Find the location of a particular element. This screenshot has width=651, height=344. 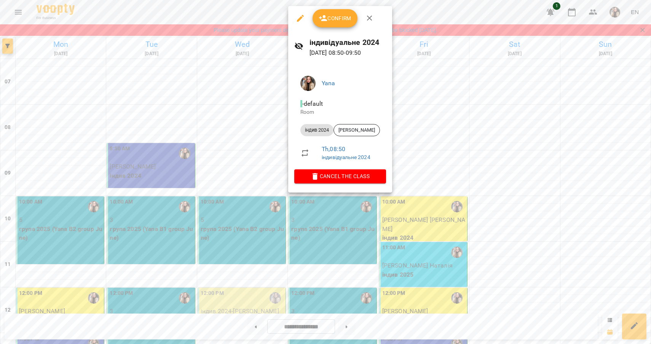

span: Confirm is located at coordinates (335, 18).